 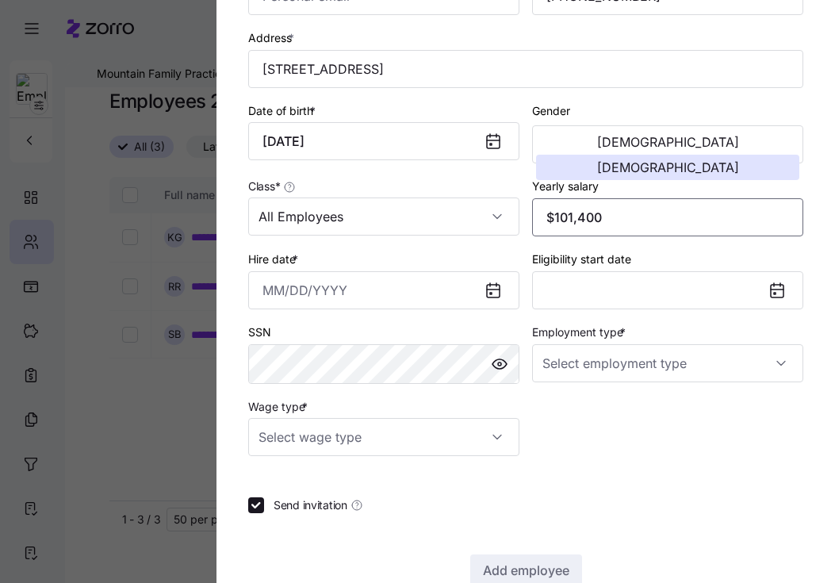 I want to click on label: Date of birth, so click(x=283, y=111).